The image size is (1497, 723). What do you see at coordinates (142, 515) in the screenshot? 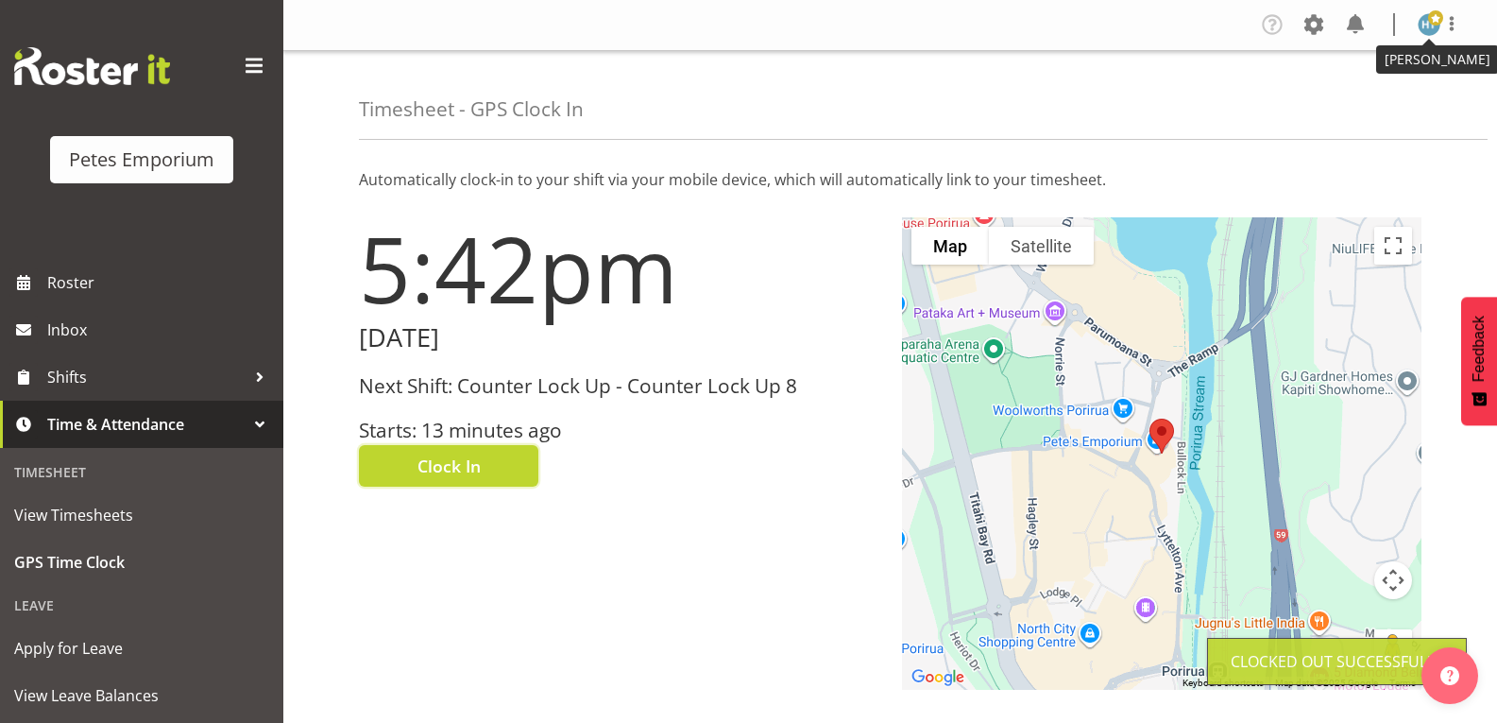
I see `span: View Timesheets` at bounding box center [142, 515].